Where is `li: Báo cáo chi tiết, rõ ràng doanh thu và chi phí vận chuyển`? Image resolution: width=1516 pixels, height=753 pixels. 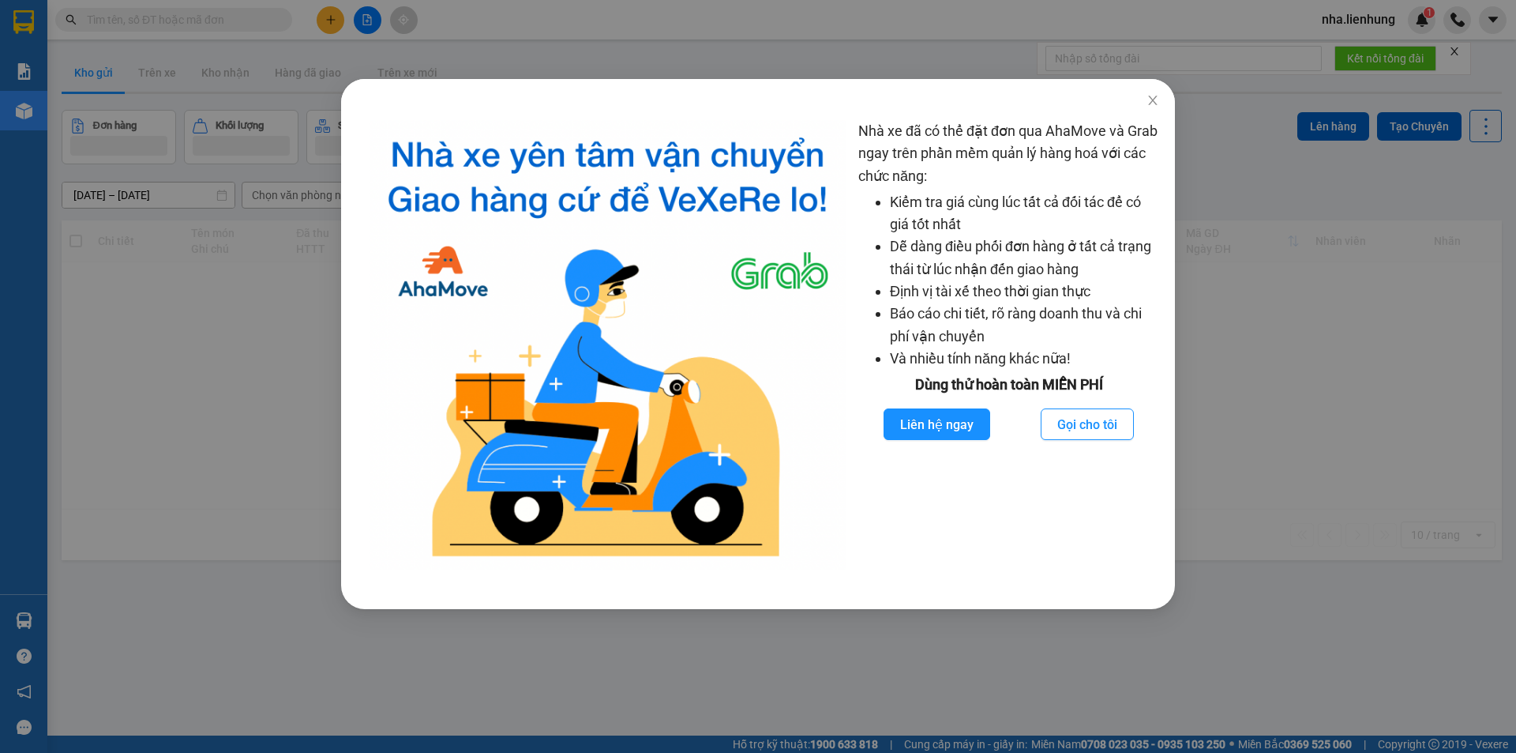
li: Báo cáo chi tiết, rõ ràng doanh thu và chi phí vận chuyển is located at coordinates (1024, 325).